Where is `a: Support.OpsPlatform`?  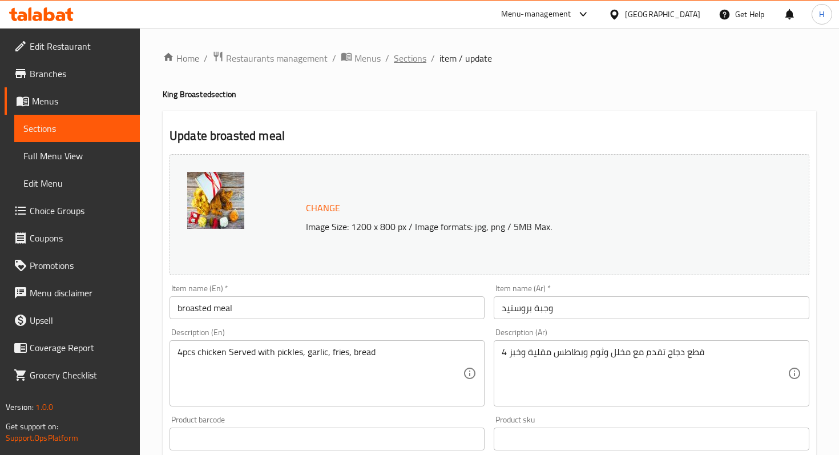 a: Support.OpsPlatform is located at coordinates (42, 438).